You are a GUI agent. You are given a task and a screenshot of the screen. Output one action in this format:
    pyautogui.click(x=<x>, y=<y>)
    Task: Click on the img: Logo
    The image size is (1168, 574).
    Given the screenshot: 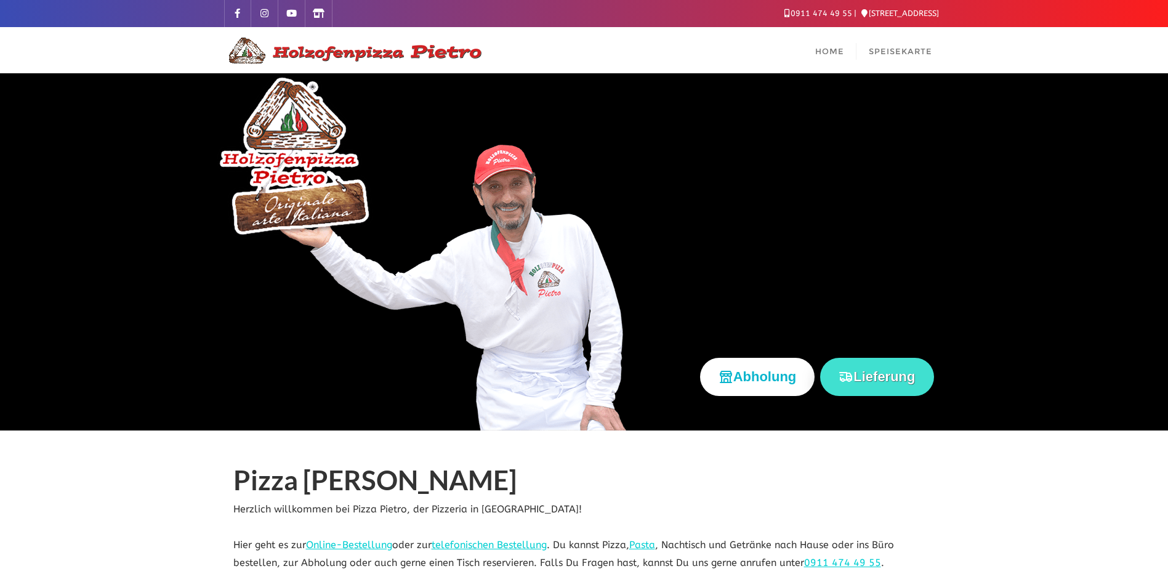 What is the action you would take?
    pyautogui.click(x=353, y=50)
    